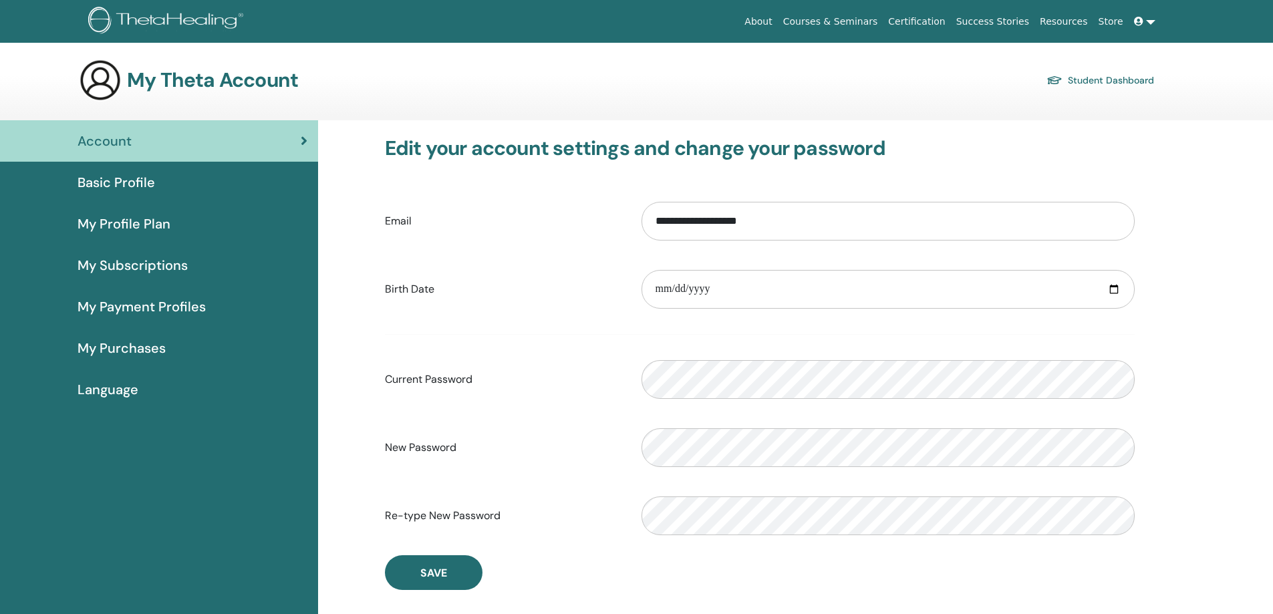 The width and height of the screenshot is (1273, 614). What do you see at coordinates (104, 141) in the screenshot?
I see `span: Account` at bounding box center [104, 141].